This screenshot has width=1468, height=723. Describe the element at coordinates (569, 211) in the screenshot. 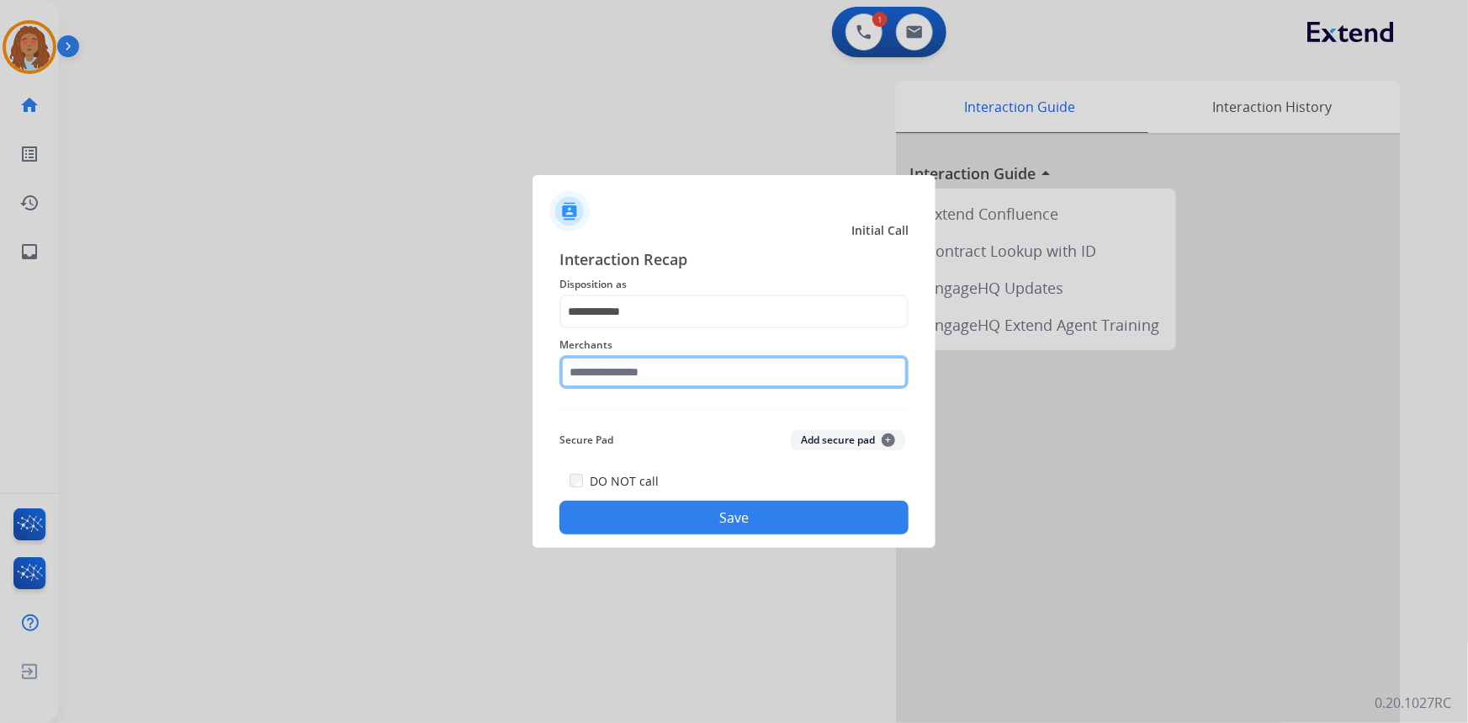

I see `img: contactIcon` at that location.